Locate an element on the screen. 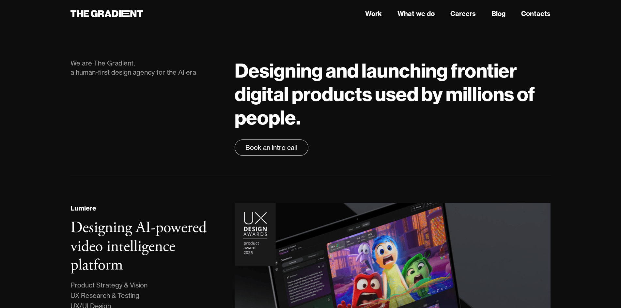 Image resolution: width=621 pixels, height=308 pixels. h1: Designing and launching frontier digital products used by millions of people. is located at coordinates (393, 94).